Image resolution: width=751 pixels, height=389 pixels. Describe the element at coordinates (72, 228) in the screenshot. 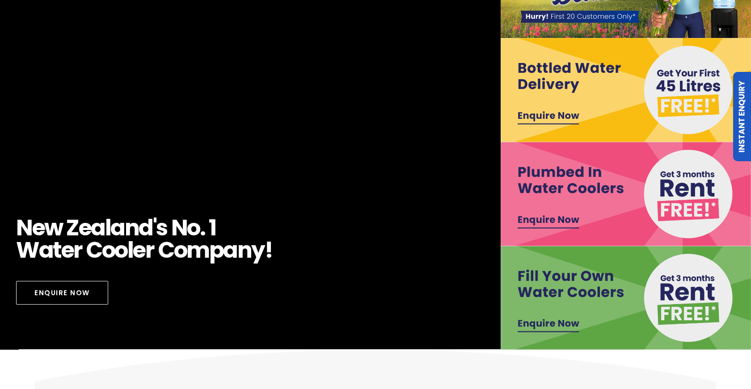

I see `span: Z` at that location.